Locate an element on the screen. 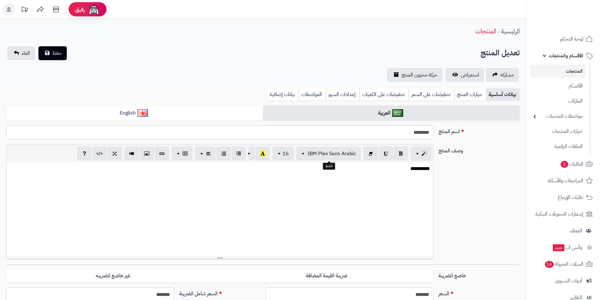 The width and height of the screenshot is (600, 300). label: السعر is located at coordinates (479, 293).